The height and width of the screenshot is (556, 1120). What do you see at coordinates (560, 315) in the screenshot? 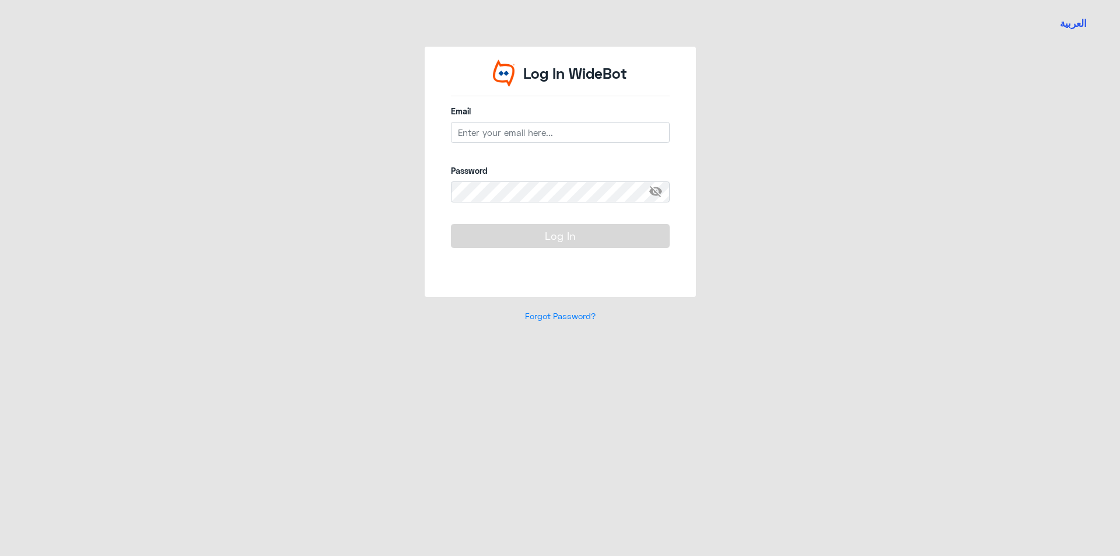
I see `a: Forgot Password?` at bounding box center [560, 315].